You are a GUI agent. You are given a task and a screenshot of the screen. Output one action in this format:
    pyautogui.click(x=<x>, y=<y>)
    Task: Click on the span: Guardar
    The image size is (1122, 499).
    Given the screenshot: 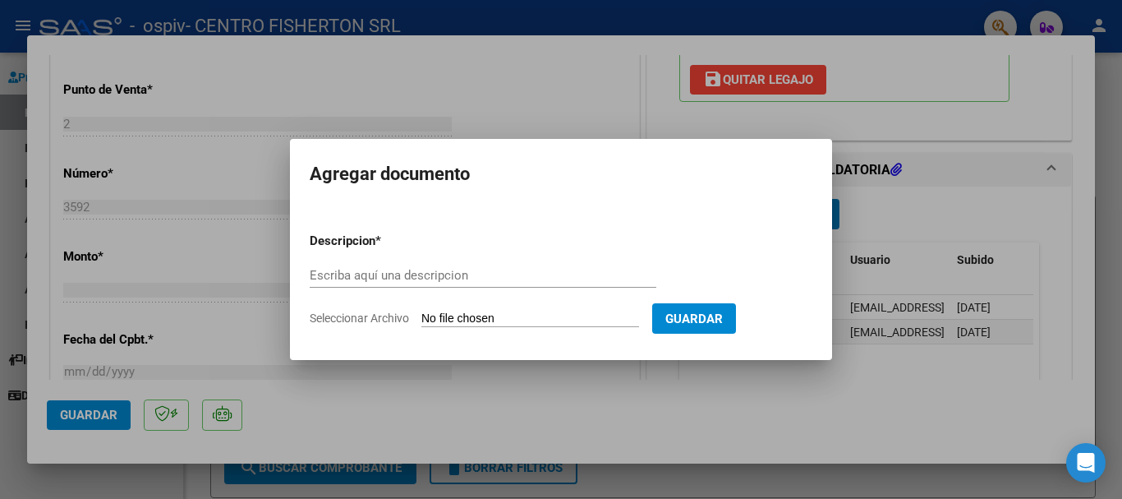 What is the action you would take?
    pyautogui.click(x=694, y=319)
    